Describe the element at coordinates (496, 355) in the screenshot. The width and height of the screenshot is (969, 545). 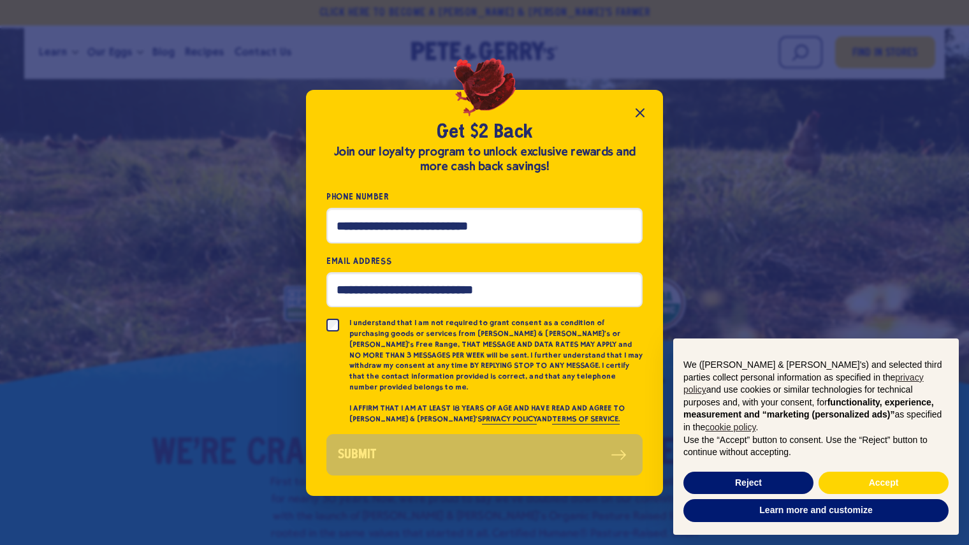
I see `p: I understand that I am not required to grant consent as a condition of purchasing goods or servic...` at that location.